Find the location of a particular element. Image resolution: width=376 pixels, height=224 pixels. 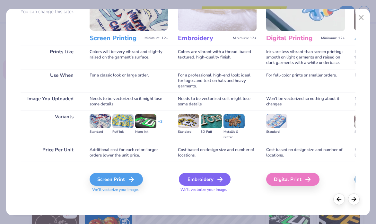

img: Metallic & Glitter is located at coordinates (234, 121).